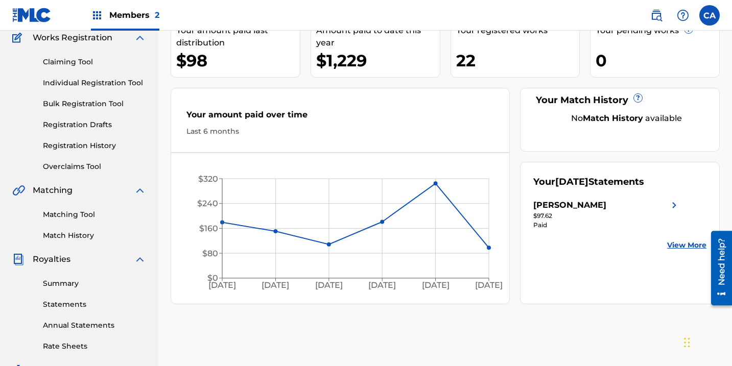 The width and height of the screenshot is (732, 366). What do you see at coordinates (238, 37) in the screenshot?
I see `div: Your amount paid last distribution` at bounding box center [238, 37].